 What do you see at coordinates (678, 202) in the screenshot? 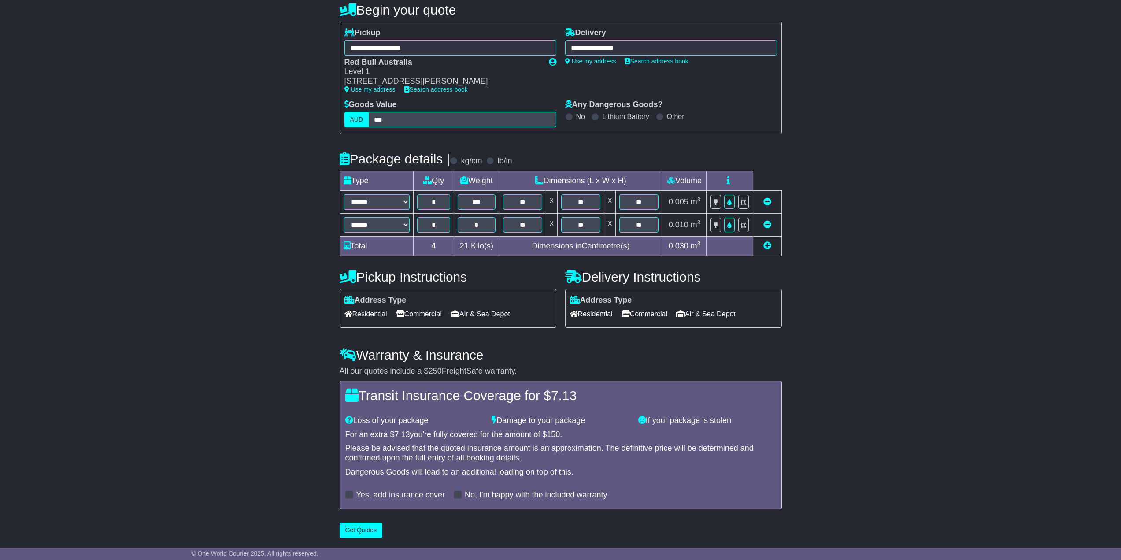
I see `span: 0.005` at bounding box center [678, 202].